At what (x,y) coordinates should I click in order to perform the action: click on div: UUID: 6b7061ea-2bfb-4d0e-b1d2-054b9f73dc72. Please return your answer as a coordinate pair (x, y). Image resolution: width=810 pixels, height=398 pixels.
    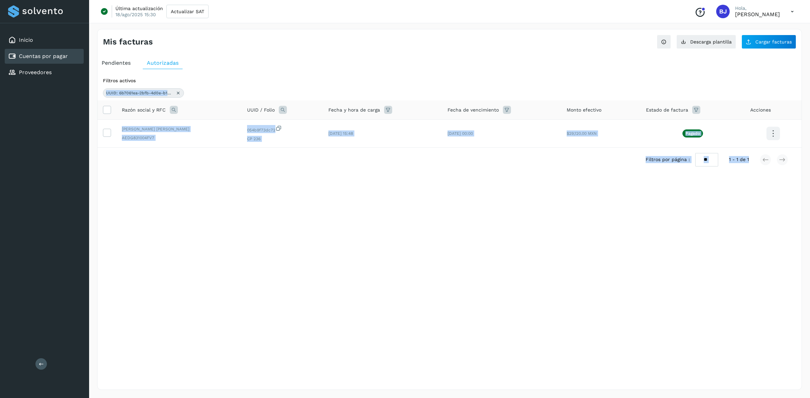
    Looking at the image, I should click on (143, 93).